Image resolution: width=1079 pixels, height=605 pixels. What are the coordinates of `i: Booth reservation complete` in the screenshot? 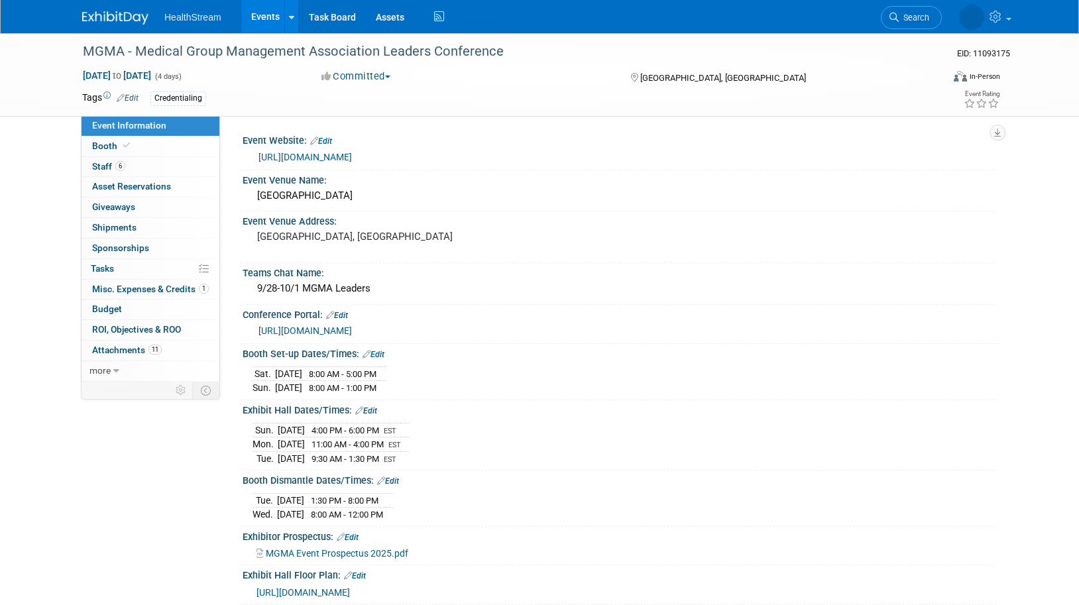 It's located at (127, 145).